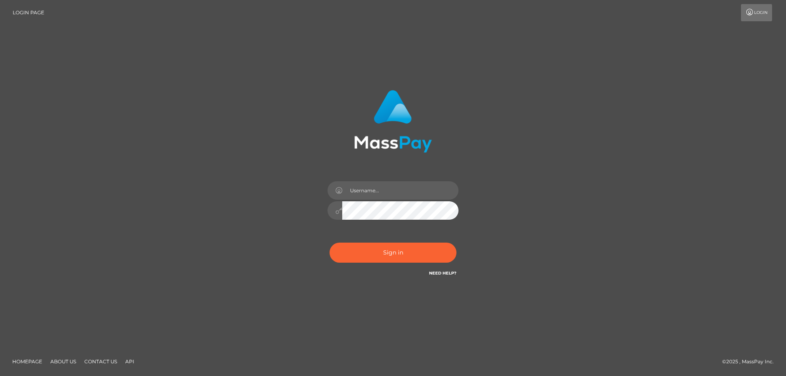 This screenshot has height=376, width=786. What do you see at coordinates (751, 362) in the screenshot?
I see `div: © 2025 , MassPay Inc.` at bounding box center [751, 362].